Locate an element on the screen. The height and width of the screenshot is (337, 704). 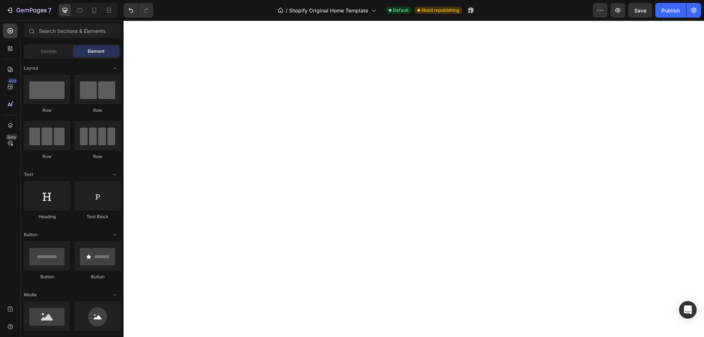
span: Shopify Original Home Template is located at coordinates (329, 10).